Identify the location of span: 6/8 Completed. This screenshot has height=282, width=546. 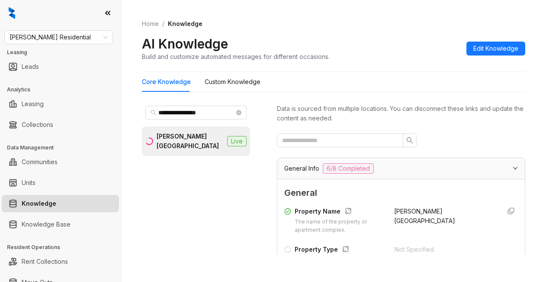
(348, 168).